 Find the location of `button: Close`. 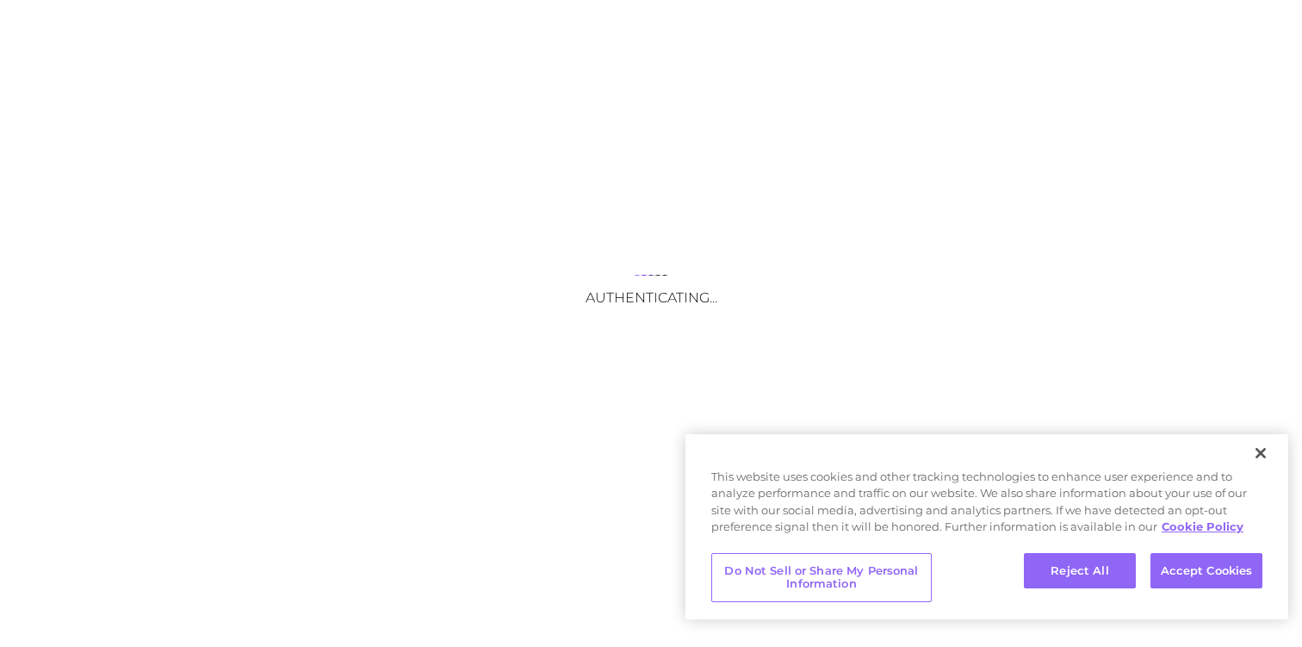

button: Close is located at coordinates (1261, 453).